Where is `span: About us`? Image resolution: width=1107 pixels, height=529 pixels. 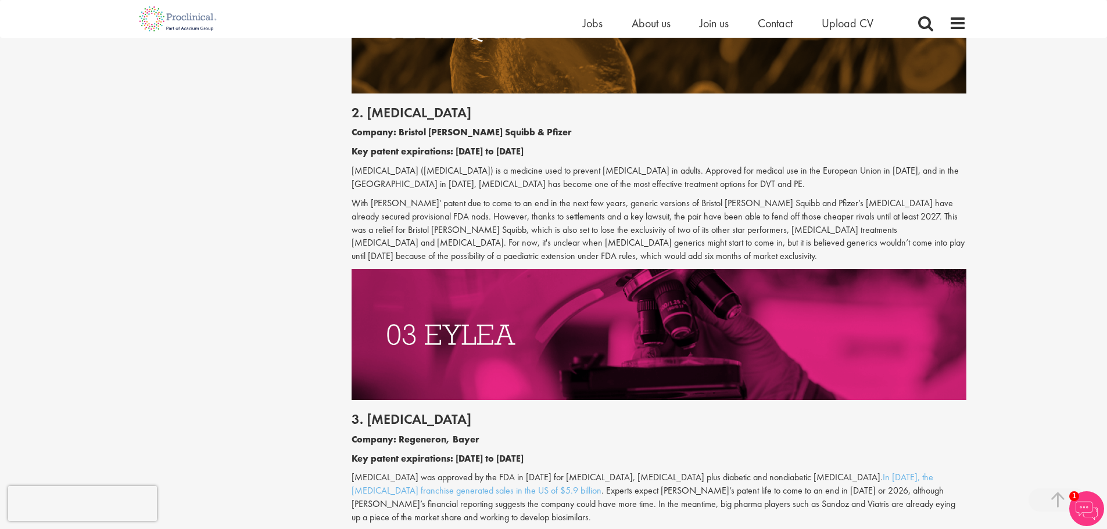
span: About us is located at coordinates (651, 23).